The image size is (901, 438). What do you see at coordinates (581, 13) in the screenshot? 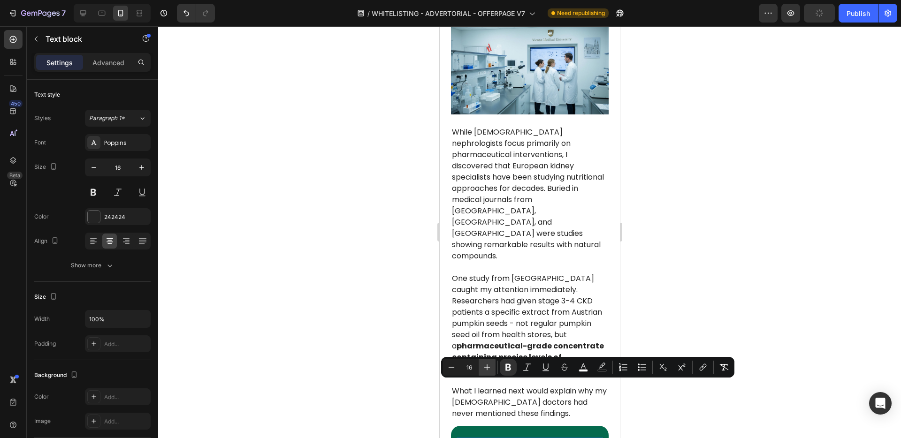
I see `span: Need republishing` at bounding box center [581, 13].